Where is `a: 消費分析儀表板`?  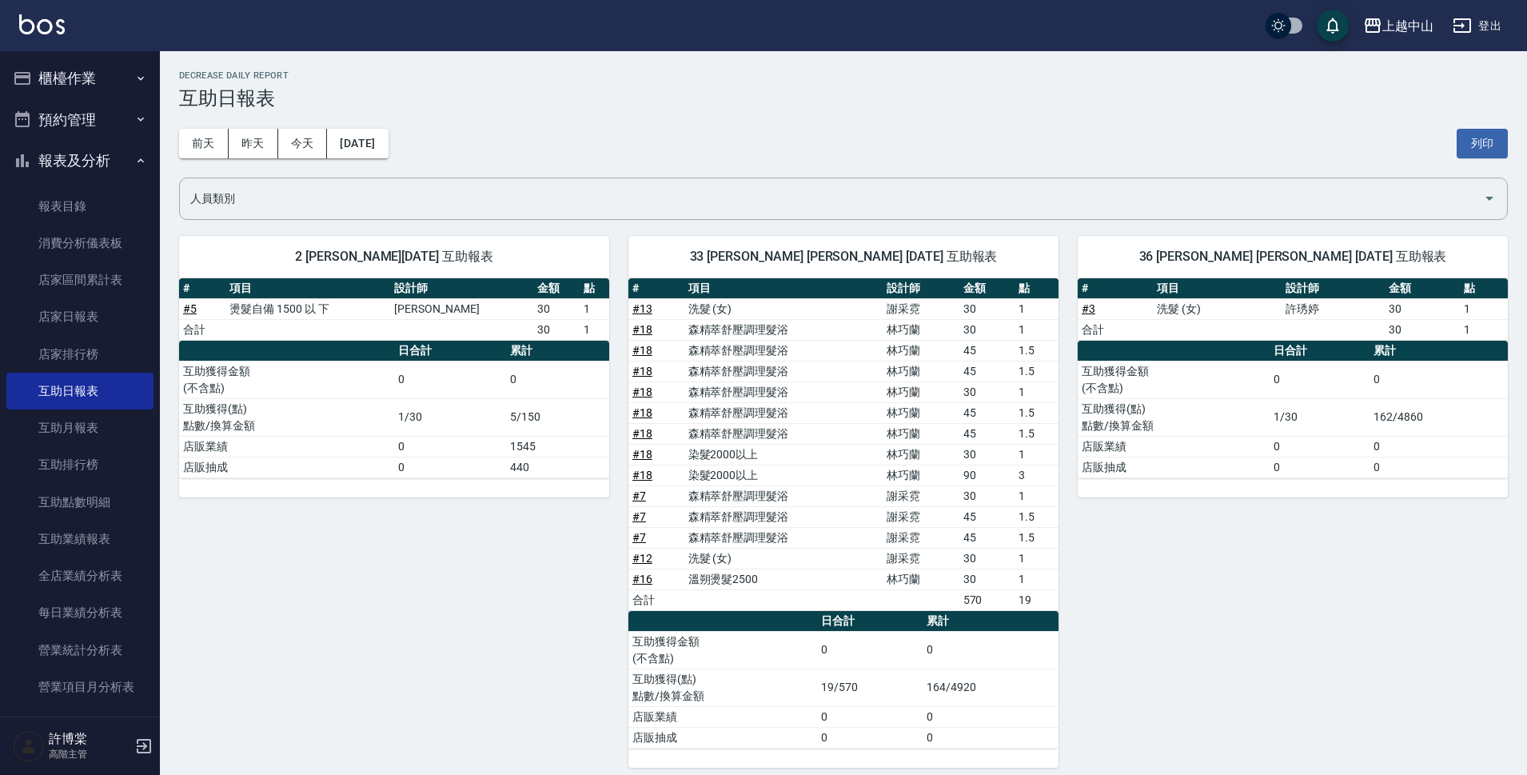
a: 消費分析儀表板 is located at coordinates (80, 243).